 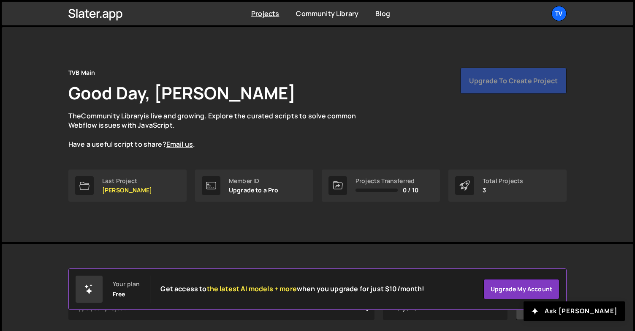 What do you see at coordinates (82, 73) in the screenshot?
I see `div: TVB Main` at bounding box center [82, 73].